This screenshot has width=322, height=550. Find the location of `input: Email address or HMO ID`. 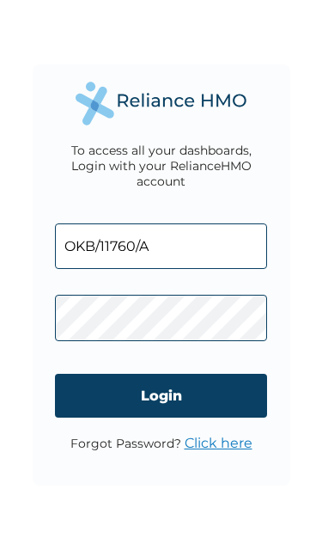

input: Email address or HMO ID is located at coordinates (161, 246).